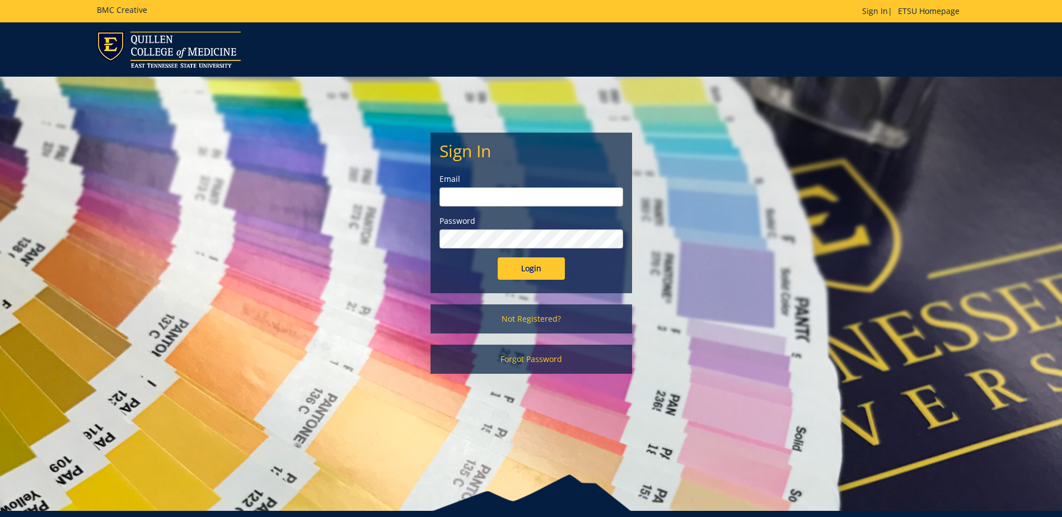 This screenshot has height=517, width=1062. What do you see at coordinates (875, 11) in the screenshot?
I see `a: Sign In` at bounding box center [875, 11].